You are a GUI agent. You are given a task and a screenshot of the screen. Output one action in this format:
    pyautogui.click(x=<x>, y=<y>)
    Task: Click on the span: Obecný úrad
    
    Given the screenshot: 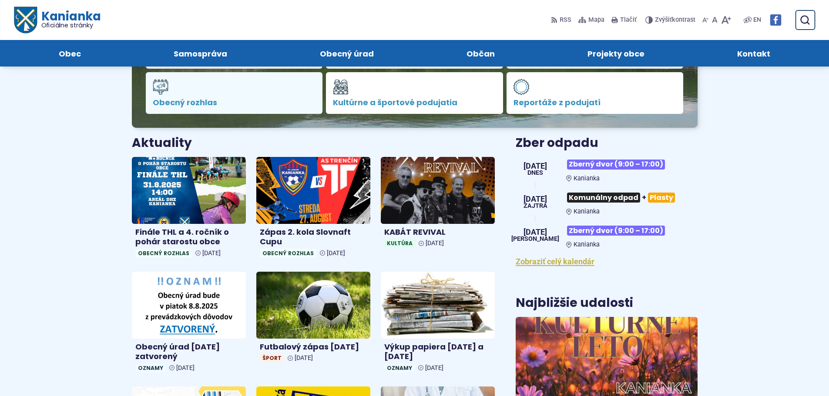 What is the action you would take?
    pyautogui.click(x=347, y=53)
    